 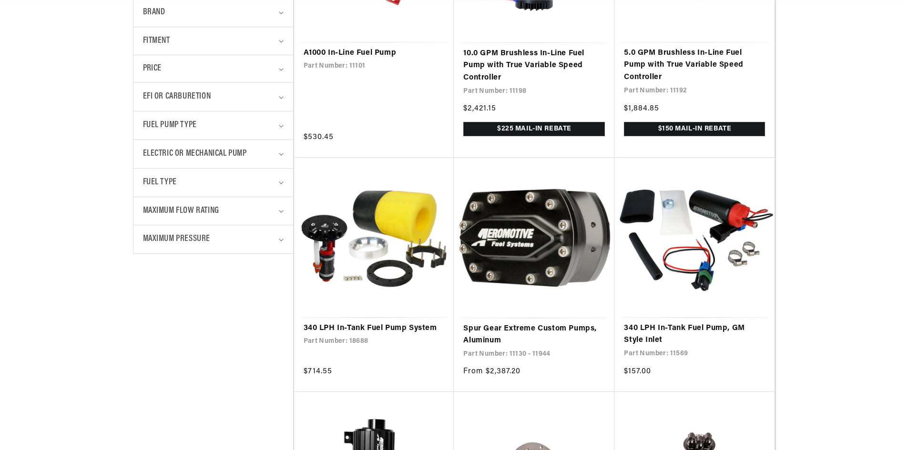 I want to click on span: EFI or Carburetion, so click(x=177, y=97).